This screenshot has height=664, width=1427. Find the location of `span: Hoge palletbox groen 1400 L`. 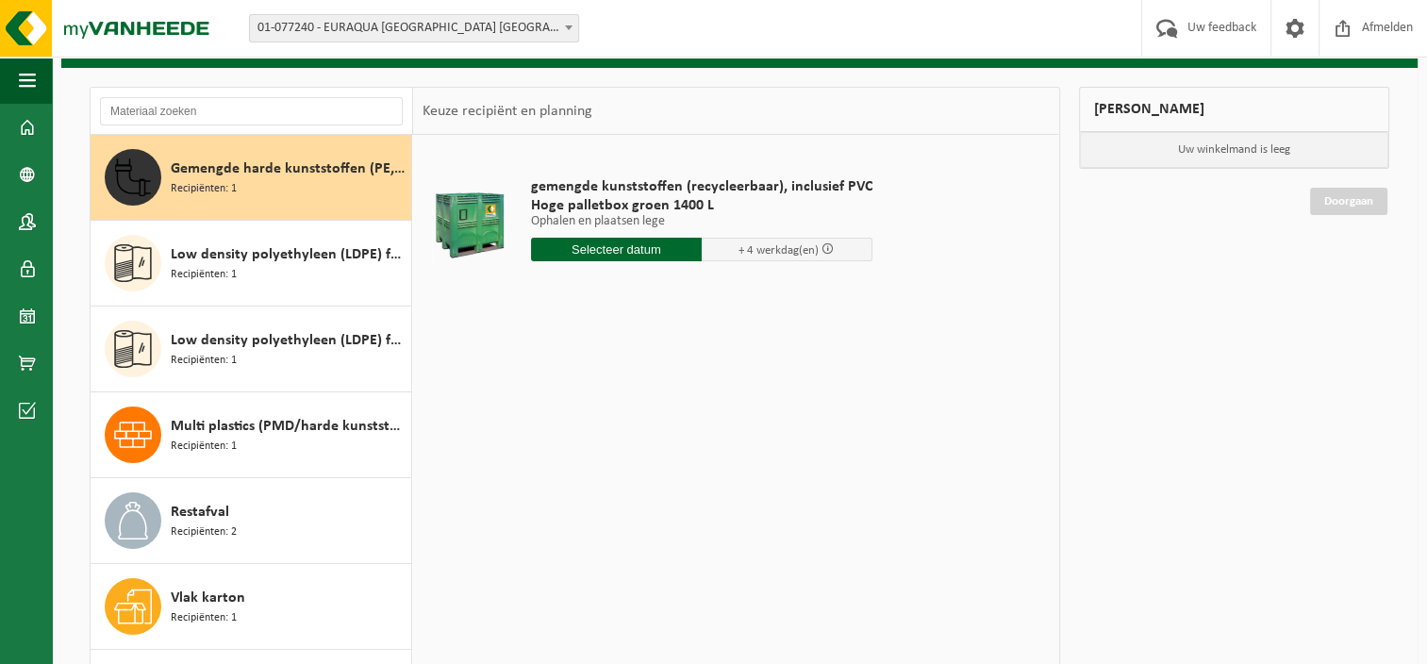

span: Hoge palletbox groen 1400 L is located at coordinates (702, 206).